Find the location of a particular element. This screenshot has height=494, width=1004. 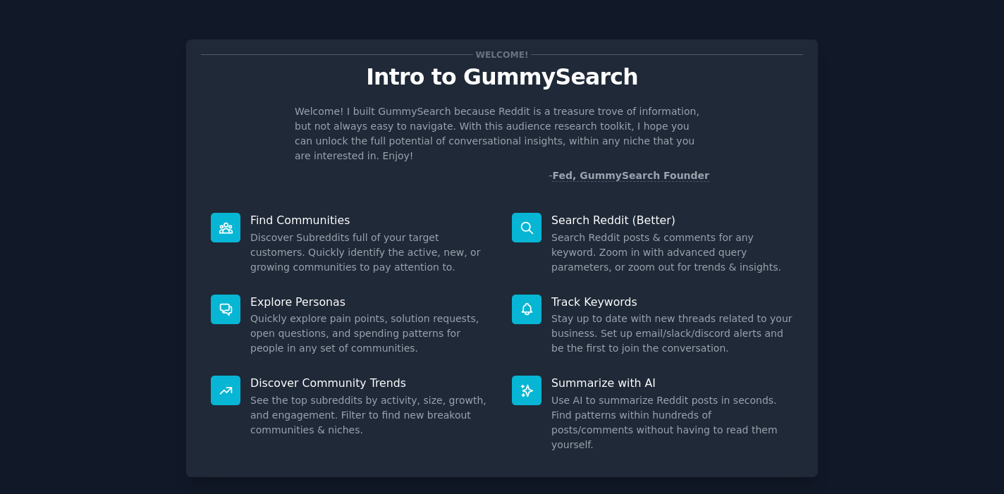

dd: Search Reddit posts & comments for any keyword. Zoom in with advanced query parameters, or zoom o... is located at coordinates (672, 252).